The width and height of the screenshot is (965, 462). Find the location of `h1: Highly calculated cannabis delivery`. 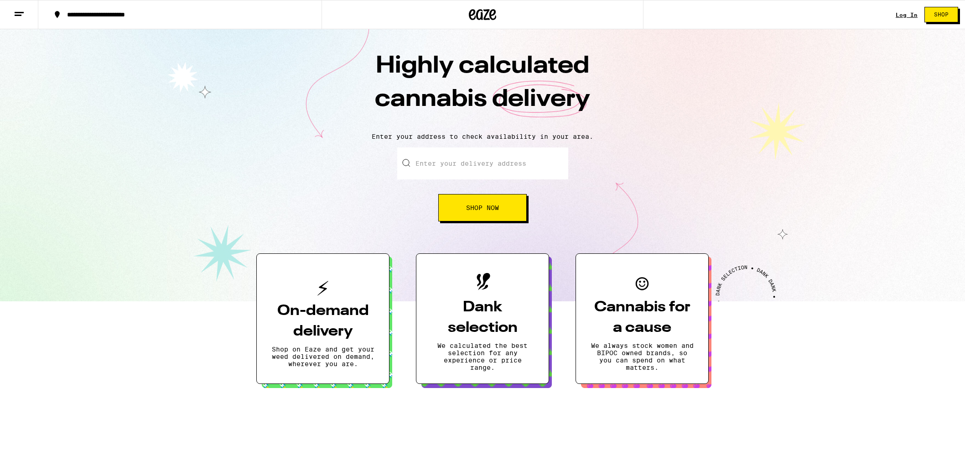

h1: Highly calculated cannabis delivery is located at coordinates (483, 88).